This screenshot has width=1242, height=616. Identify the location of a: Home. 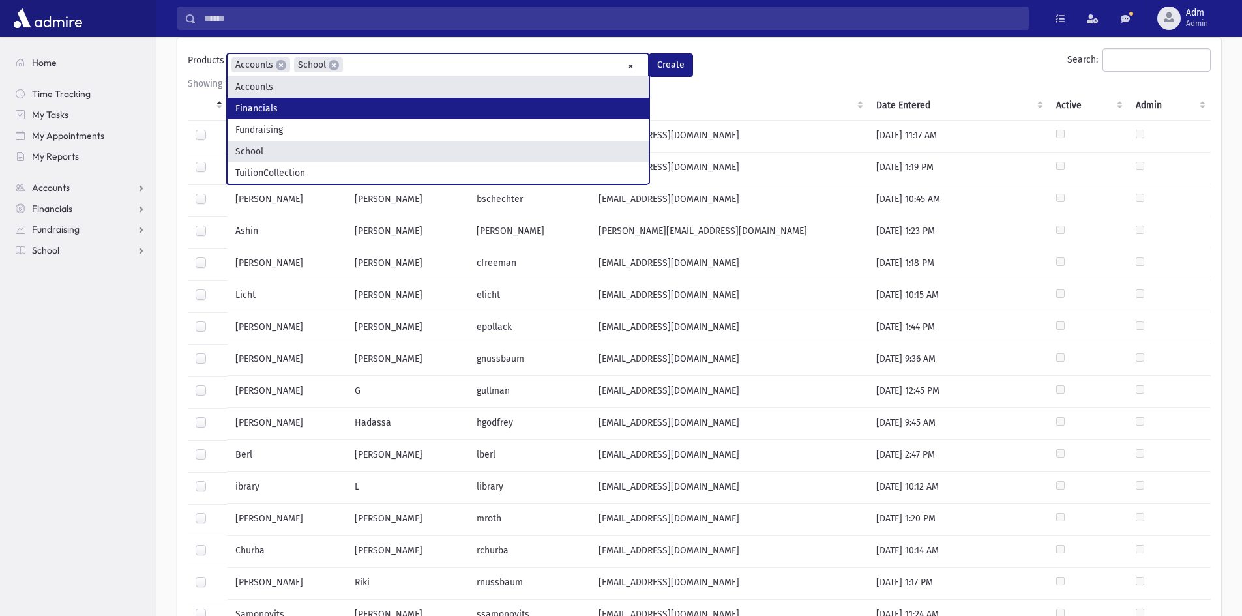
(80, 63).